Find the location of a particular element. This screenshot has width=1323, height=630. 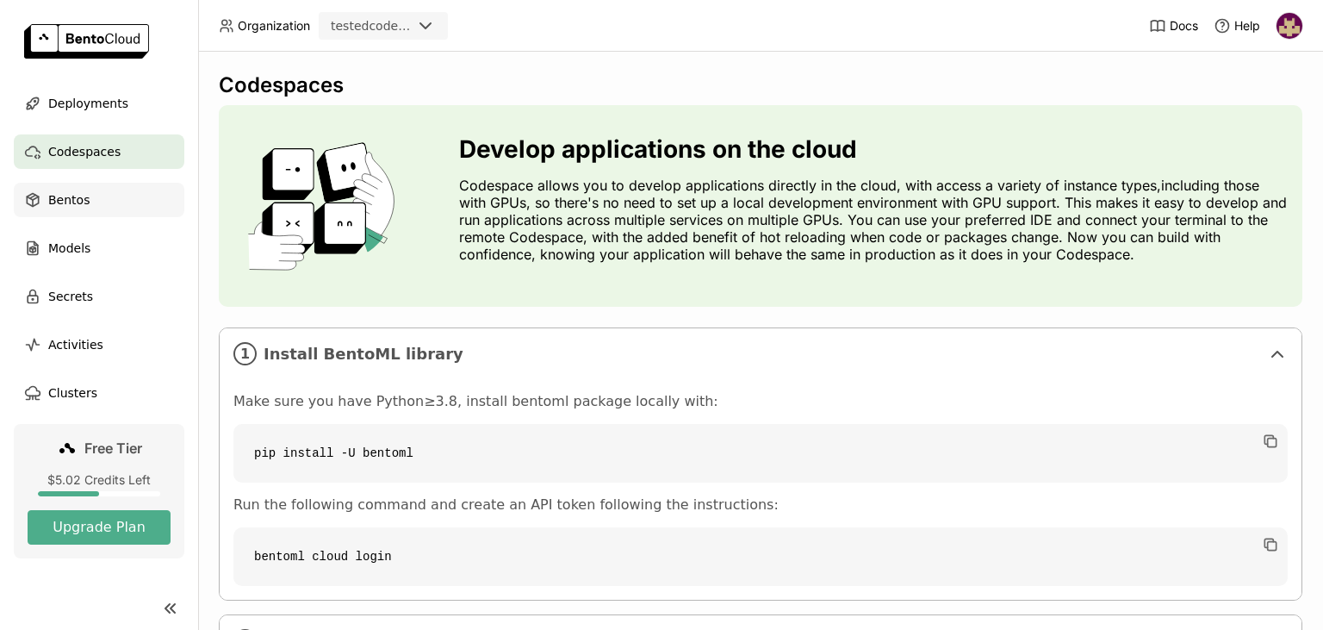

p: Make sure you have Python≥3.8, install bentoml package locally with: is located at coordinates (761, 401).